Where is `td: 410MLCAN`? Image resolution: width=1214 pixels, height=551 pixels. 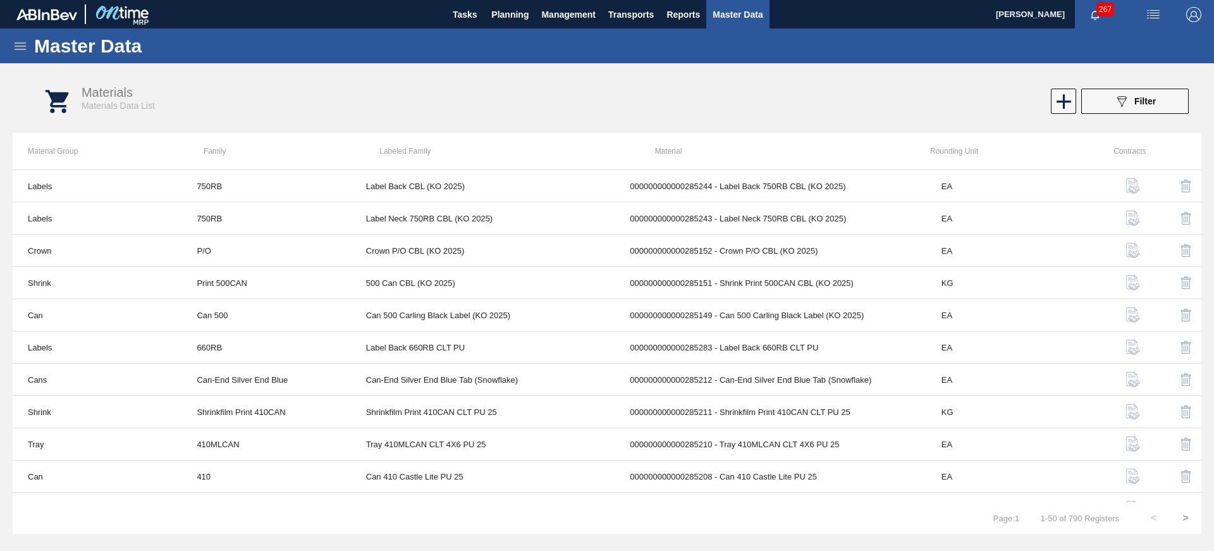 td: 410MLCAN is located at coordinates (266, 444).